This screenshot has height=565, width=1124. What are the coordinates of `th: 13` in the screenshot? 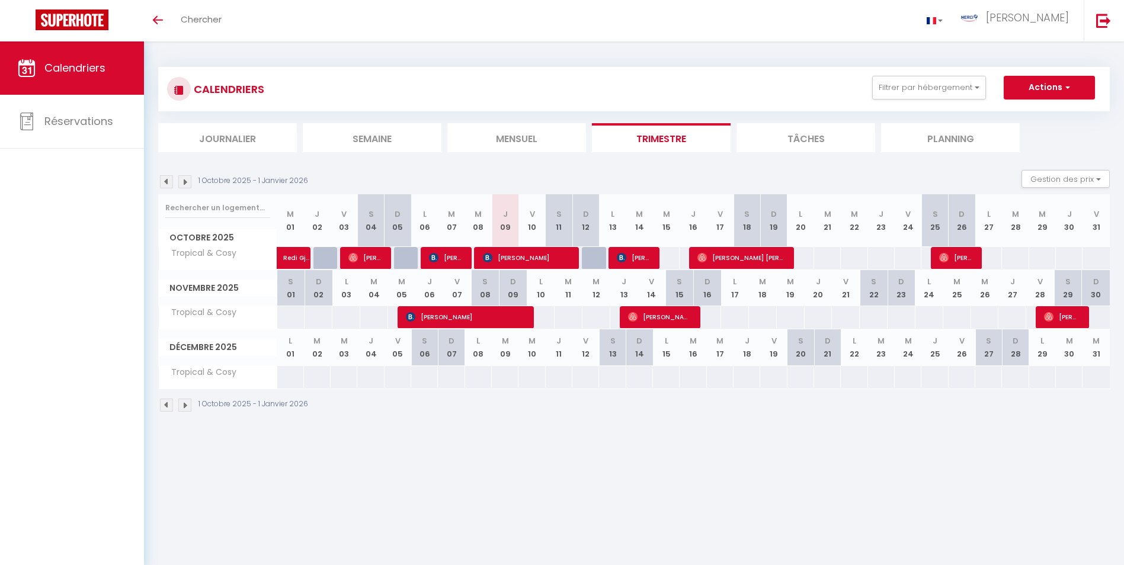 It's located at (624, 288).